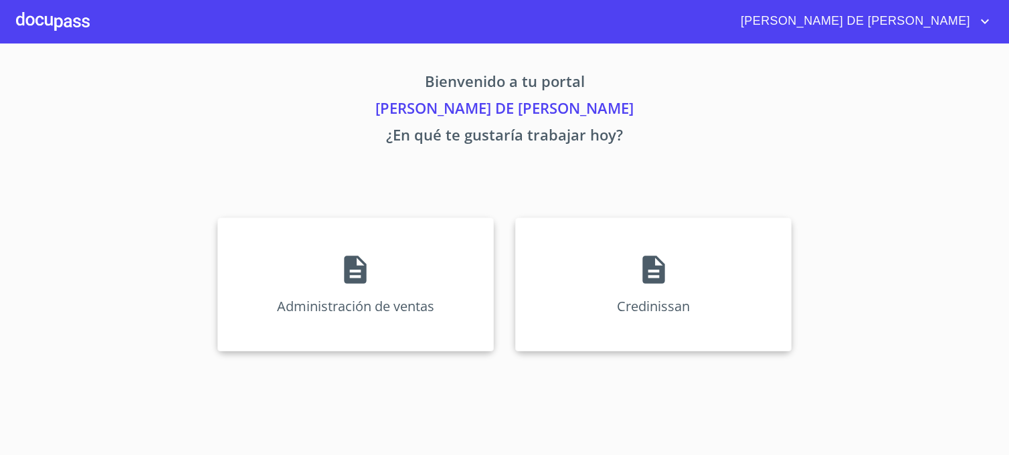  What do you see at coordinates (861, 21) in the screenshot?
I see `button: account of current user` at bounding box center [861, 21].